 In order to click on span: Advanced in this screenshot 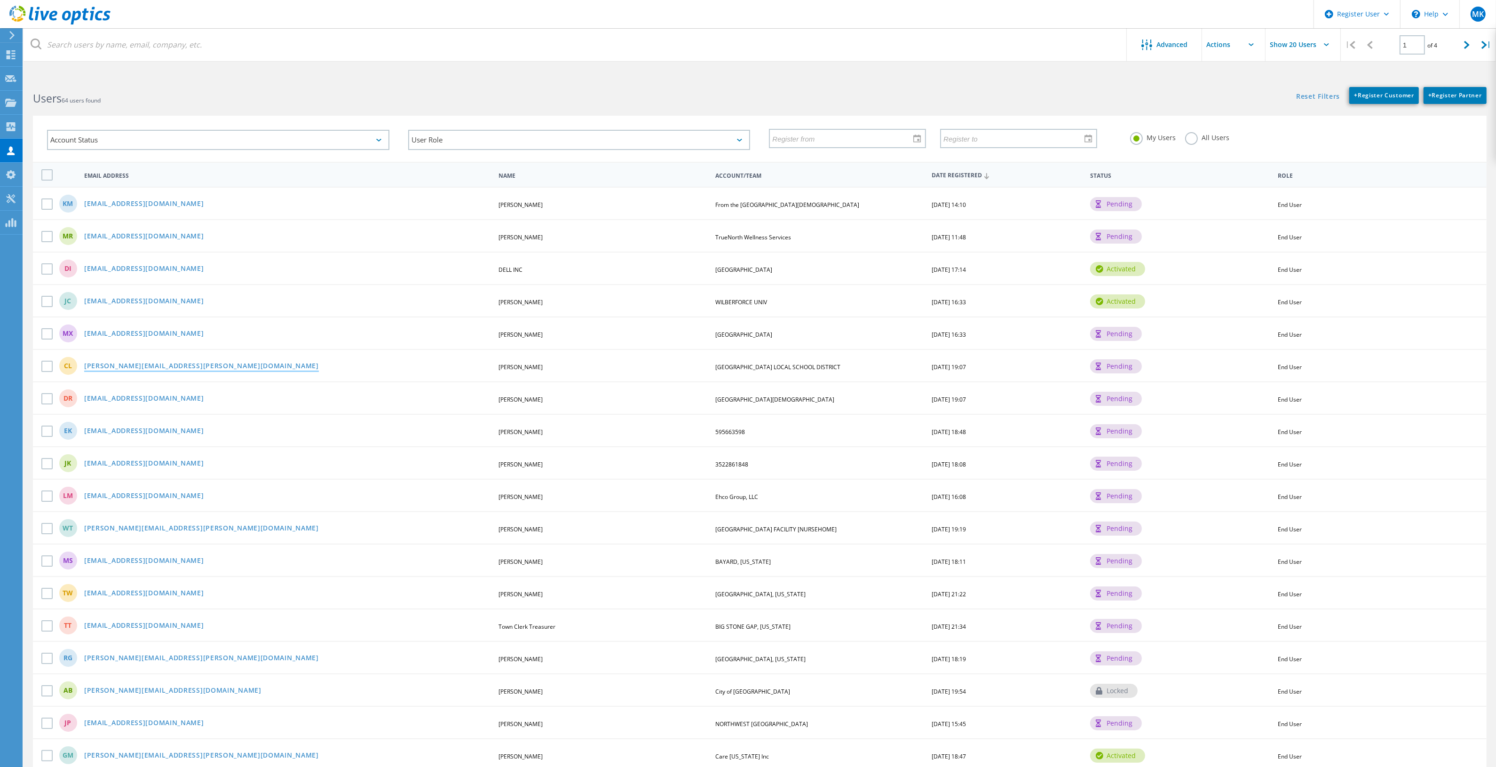, I will do `click(1172, 45)`.